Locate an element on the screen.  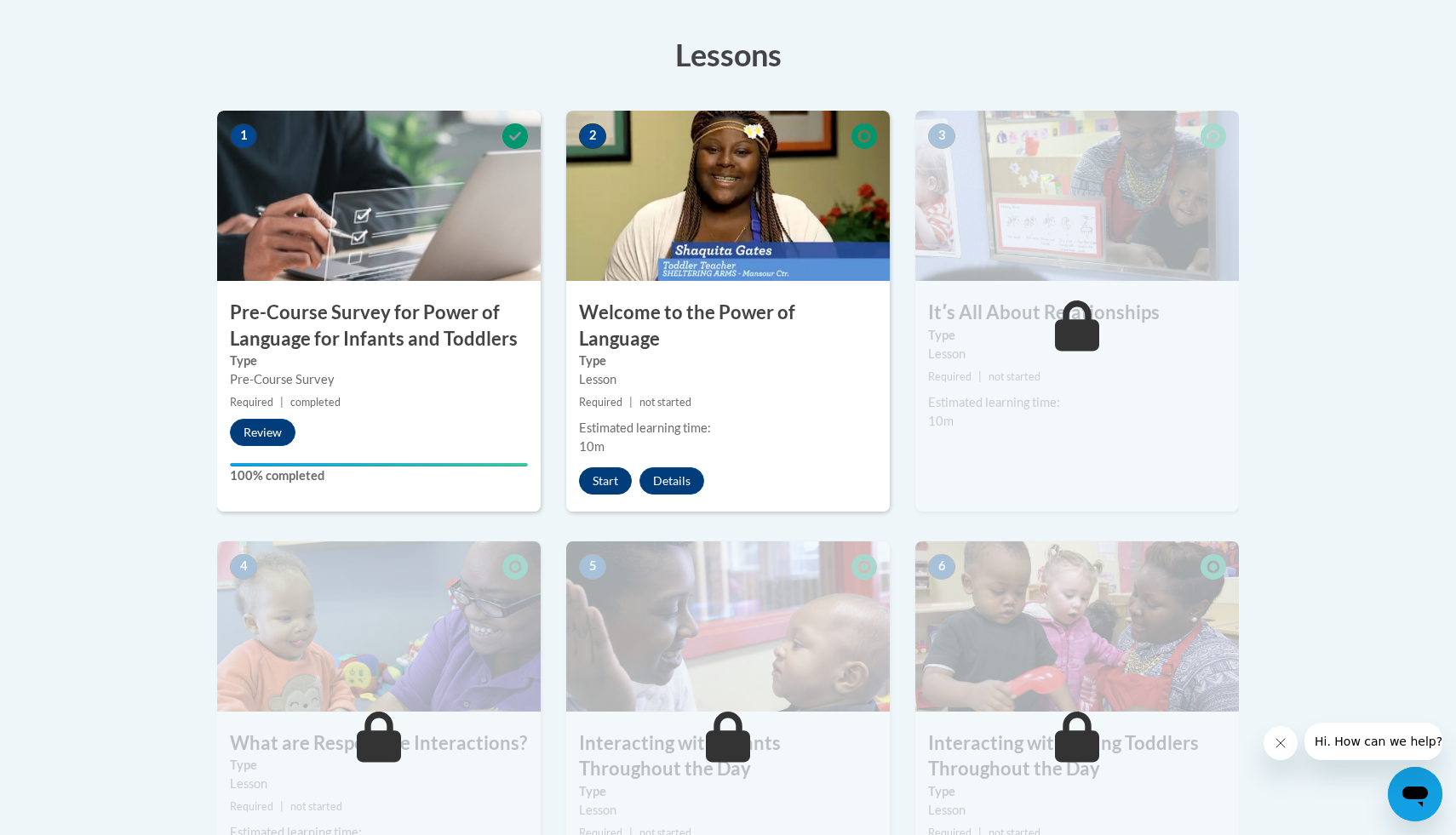
span: 4 is located at coordinates (243, 567).